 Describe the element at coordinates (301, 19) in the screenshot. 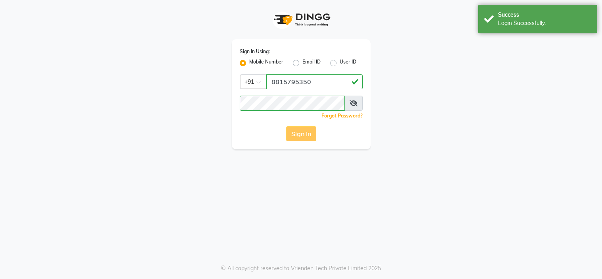

I see `img: logo1.svg` at that location.